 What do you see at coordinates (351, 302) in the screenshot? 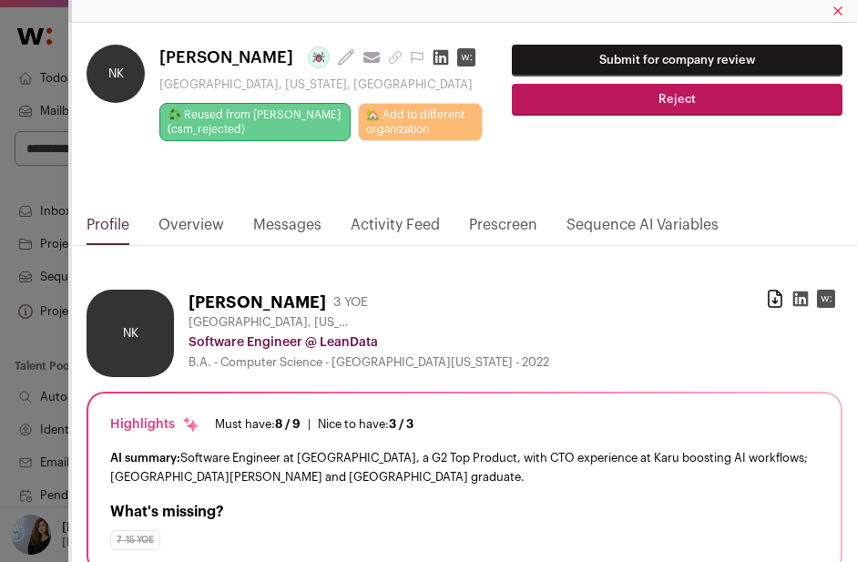
I see `div: 3 YOE` at bounding box center [351, 302].